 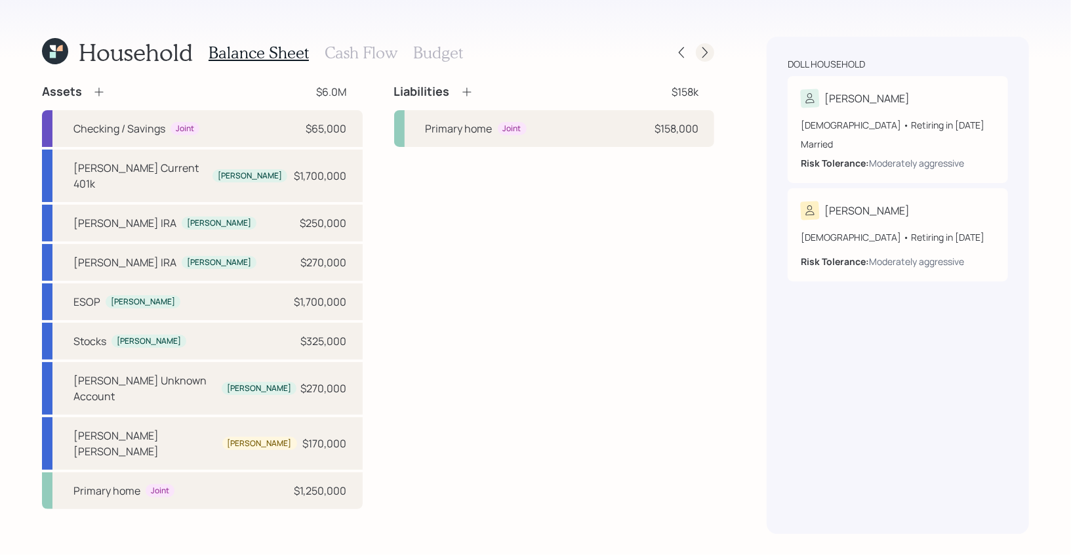 I want to click on div: $6.0M, so click(x=332, y=92).